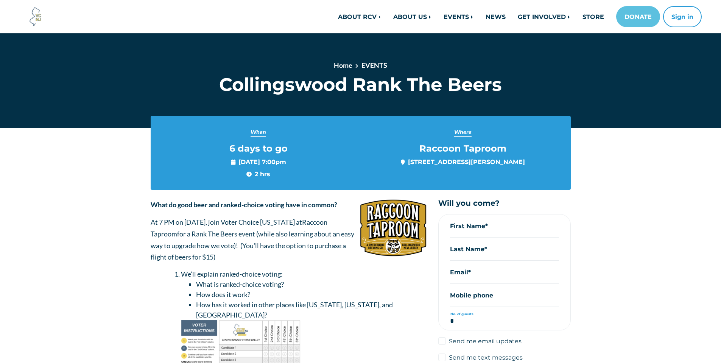 This screenshot has height=363, width=721. What do you see at coordinates (393, 227) in the screenshot?
I see `img: silologo1.png` at bounding box center [393, 227].